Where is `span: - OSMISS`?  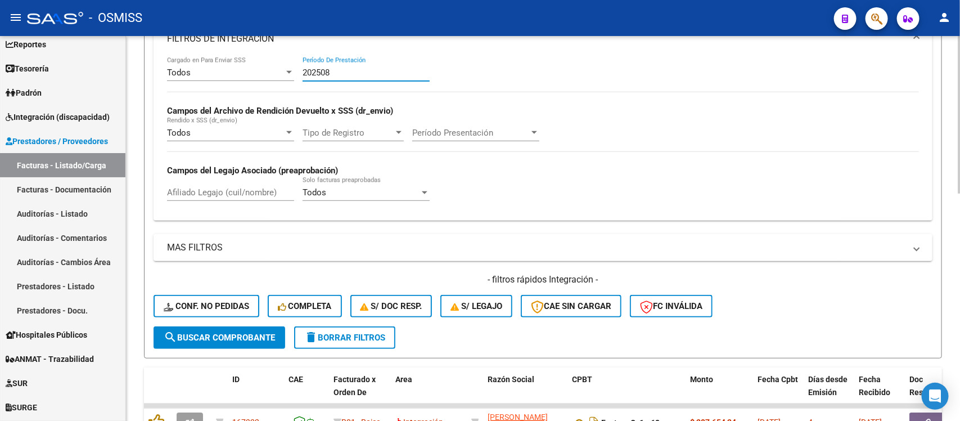
span: - OSMISS is located at coordinates (115, 18).